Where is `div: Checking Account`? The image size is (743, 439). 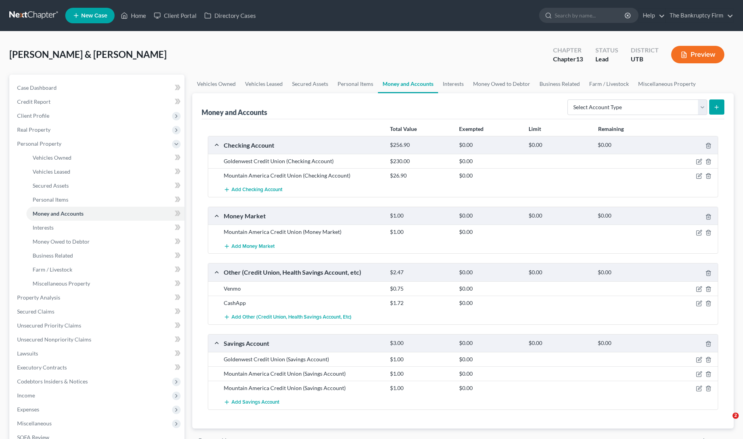 div: Checking Account is located at coordinates (303, 145).